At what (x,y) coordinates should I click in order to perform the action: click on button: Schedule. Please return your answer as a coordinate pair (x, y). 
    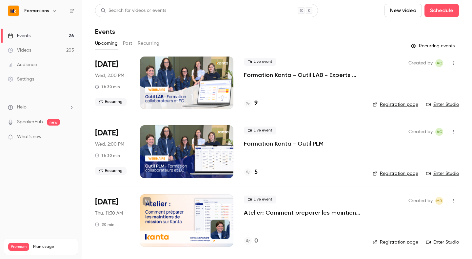
    Looking at the image, I should click on (442, 10).